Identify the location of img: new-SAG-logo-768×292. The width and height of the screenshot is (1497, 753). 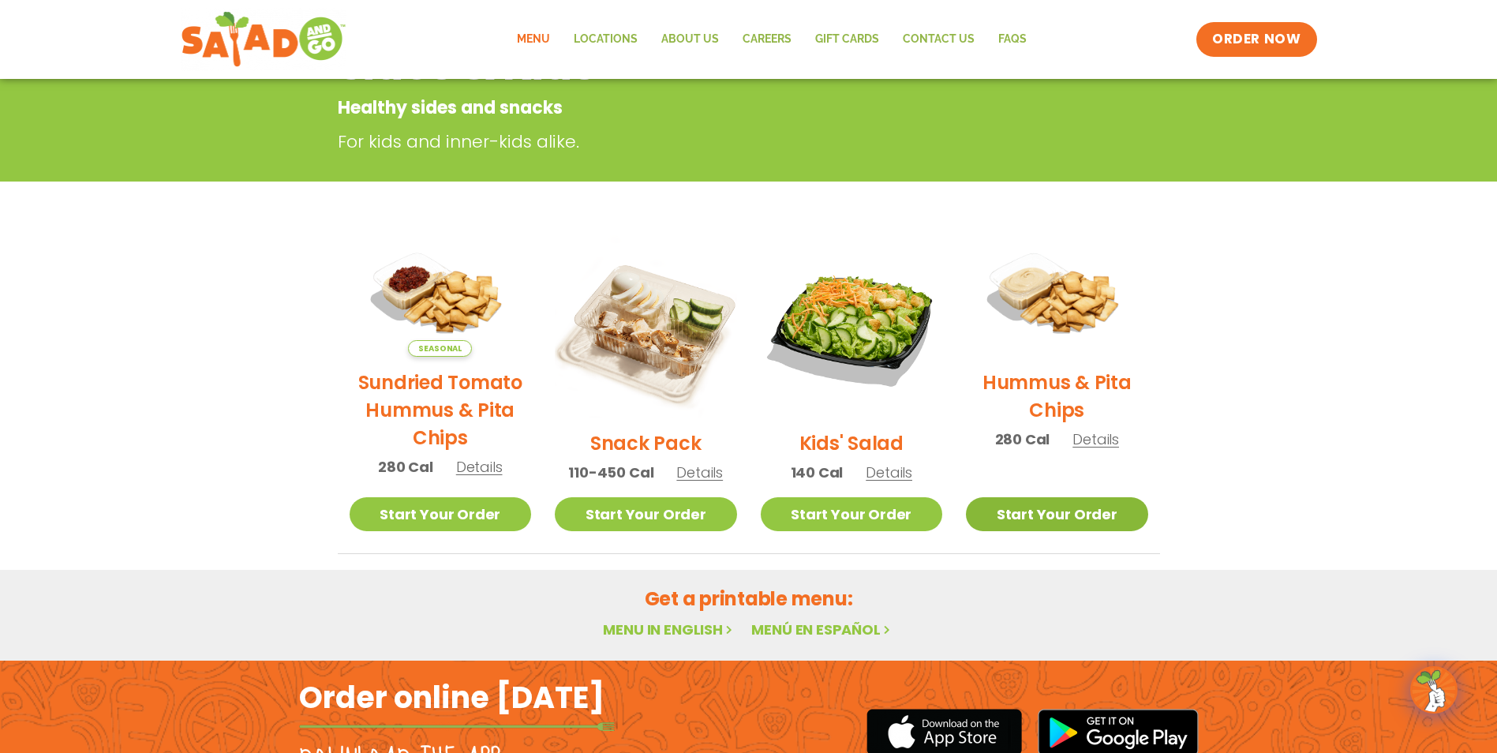
(264, 39).